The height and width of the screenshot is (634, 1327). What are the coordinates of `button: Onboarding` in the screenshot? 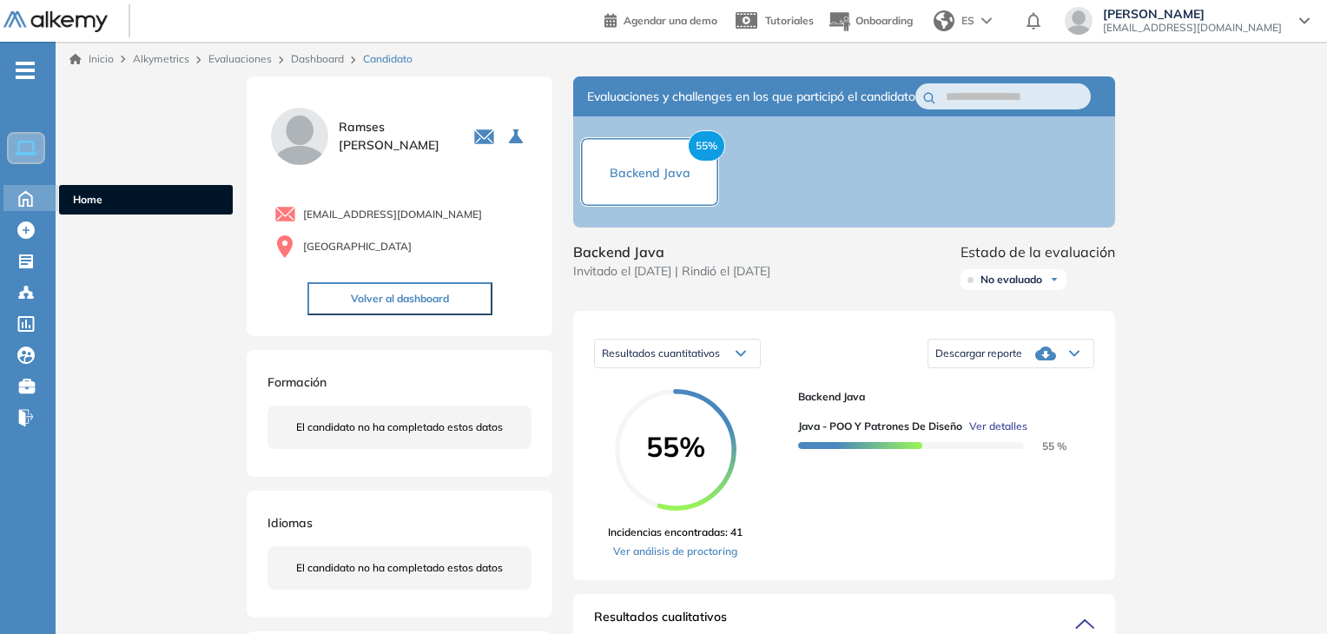 It's located at (870, 21).